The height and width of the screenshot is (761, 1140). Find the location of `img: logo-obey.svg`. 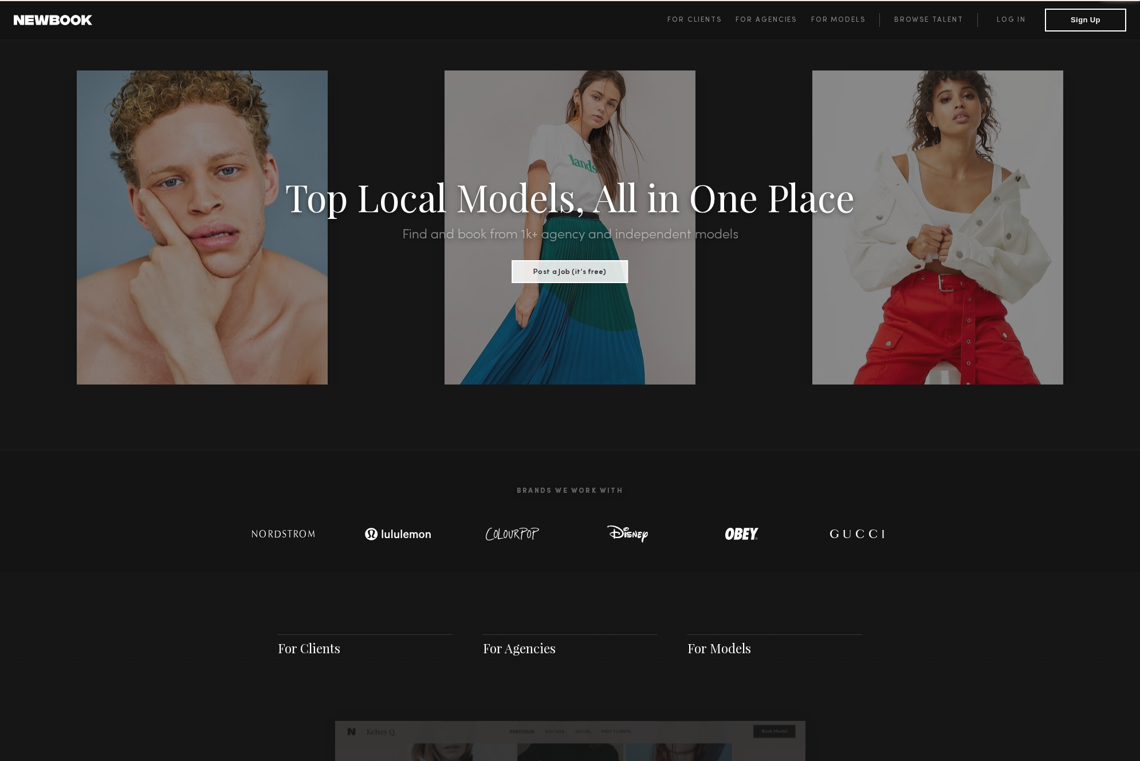

img: logo-obey.svg is located at coordinates (742, 534).